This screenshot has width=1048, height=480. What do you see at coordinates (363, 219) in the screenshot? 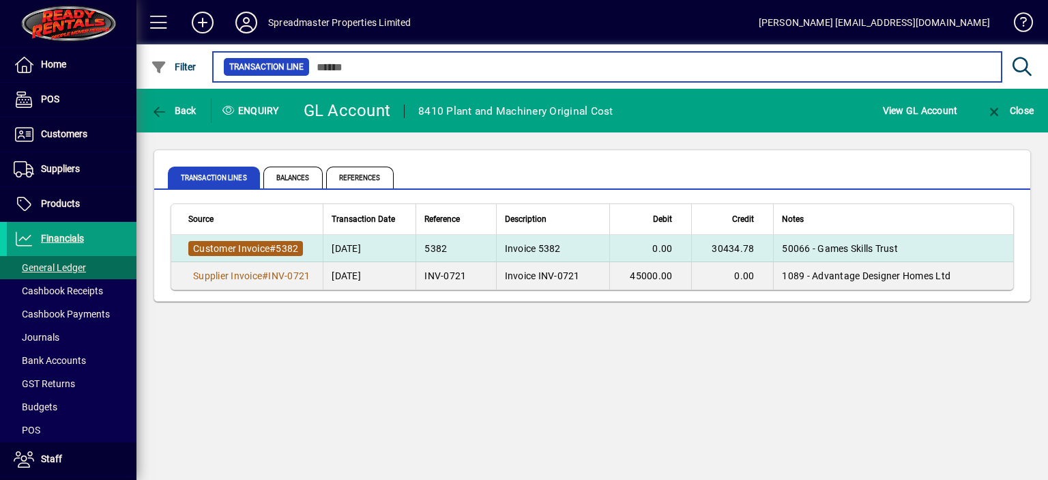
I see `span: Transaction Date` at bounding box center [363, 219].